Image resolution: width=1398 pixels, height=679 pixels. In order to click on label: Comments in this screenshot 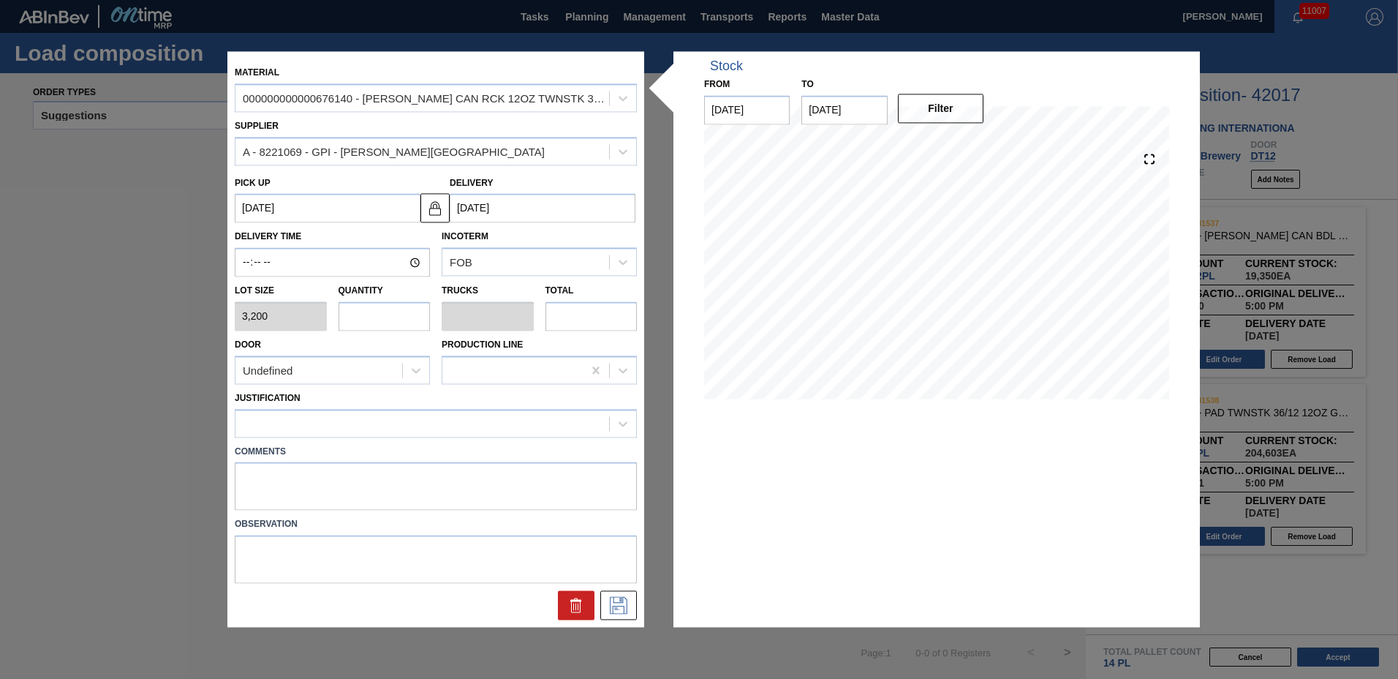, I will do `click(436, 451)`.